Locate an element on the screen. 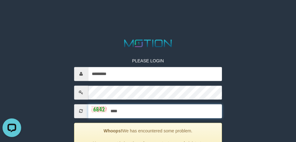 Image resolution: width=296 pixels, height=142 pixels. p: PLEASE LOGIN is located at coordinates (148, 61).